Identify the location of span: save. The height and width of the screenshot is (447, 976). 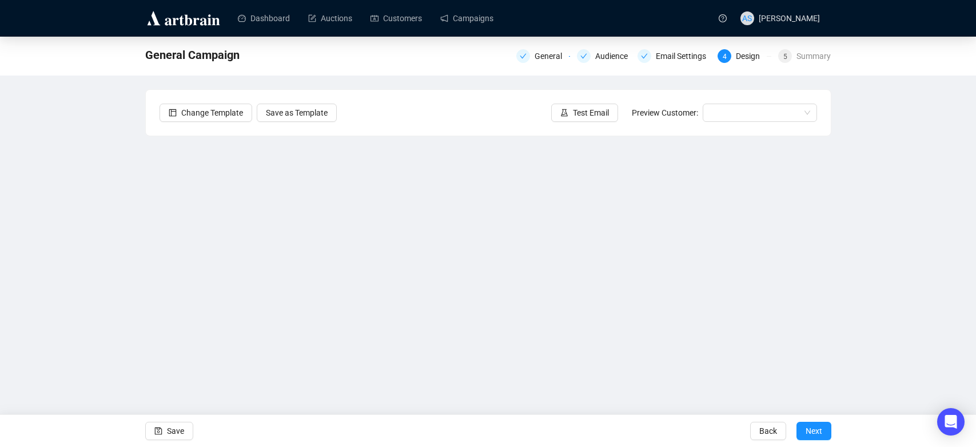
(158, 431).